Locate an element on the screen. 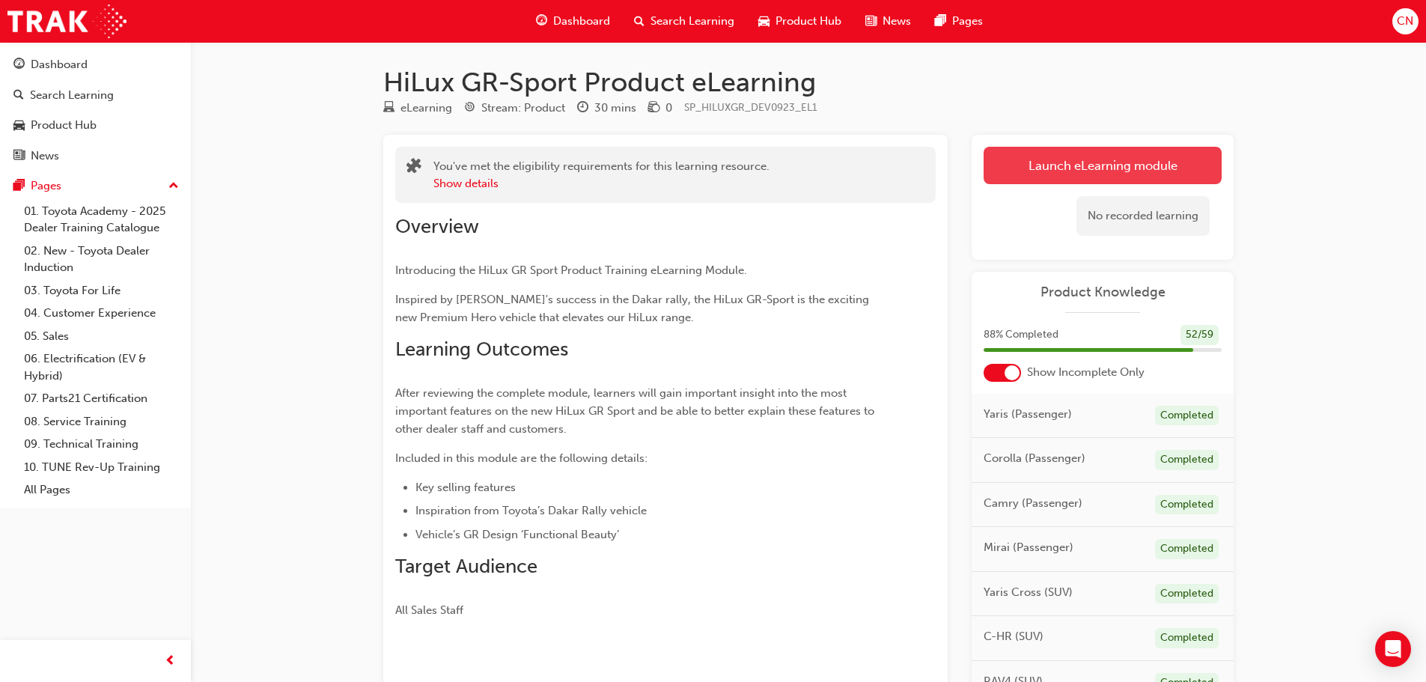 This screenshot has width=1426, height=682. span: Product Knowledge is located at coordinates (1102, 292).